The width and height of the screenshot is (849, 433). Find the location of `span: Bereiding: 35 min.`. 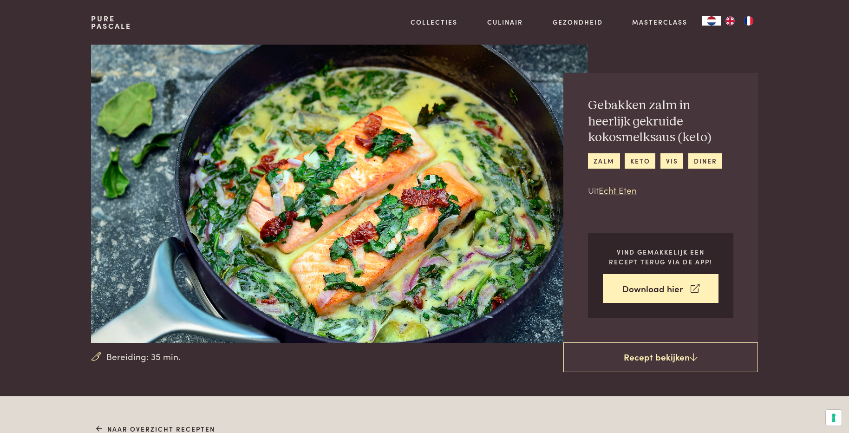

span: Bereiding: 35 min. is located at coordinates (143, 356).